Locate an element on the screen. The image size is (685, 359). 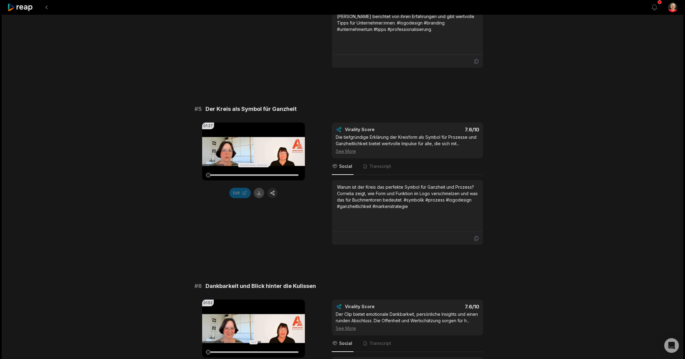
button: Edit is located at coordinates (240, 193).